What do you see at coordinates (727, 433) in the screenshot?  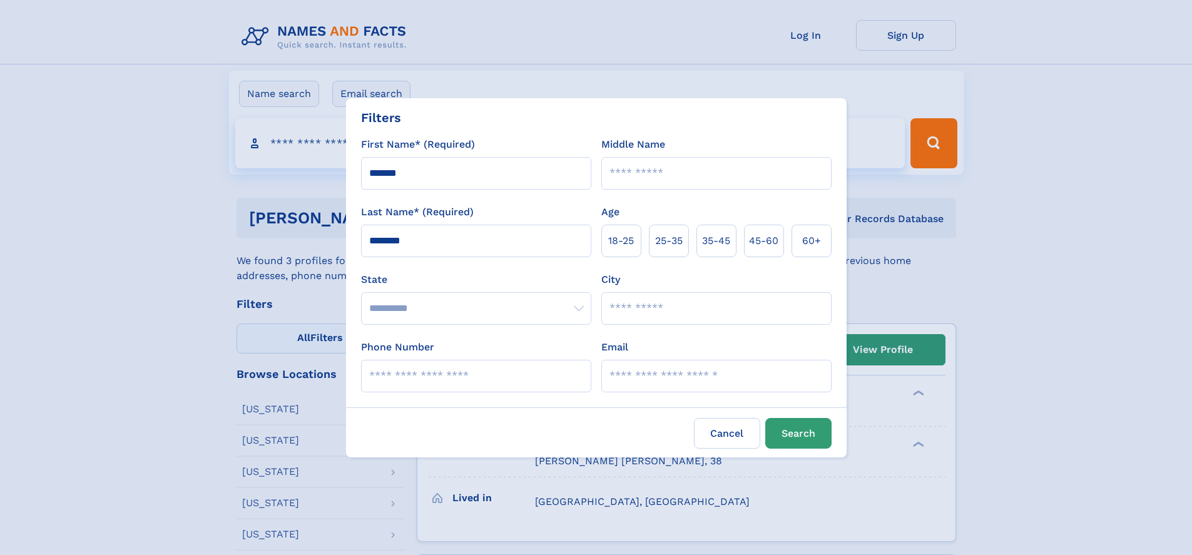 I see `label: Cancel` at bounding box center [727, 433].